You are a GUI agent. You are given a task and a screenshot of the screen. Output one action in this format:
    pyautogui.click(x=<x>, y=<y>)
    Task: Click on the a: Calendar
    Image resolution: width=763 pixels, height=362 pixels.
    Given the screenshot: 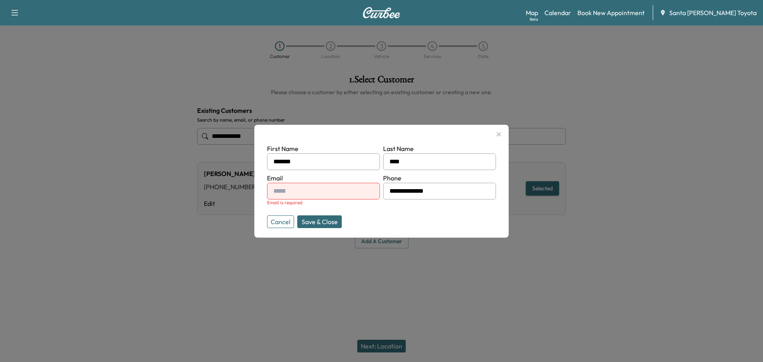 What is the action you would take?
    pyautogui.click(x=557, y=13)
    